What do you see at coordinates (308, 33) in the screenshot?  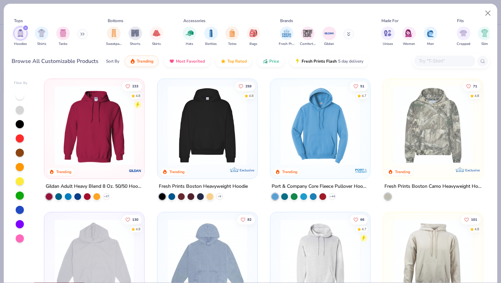 I see `img: Comfort Colors Image` at bounding box center [308, 33].